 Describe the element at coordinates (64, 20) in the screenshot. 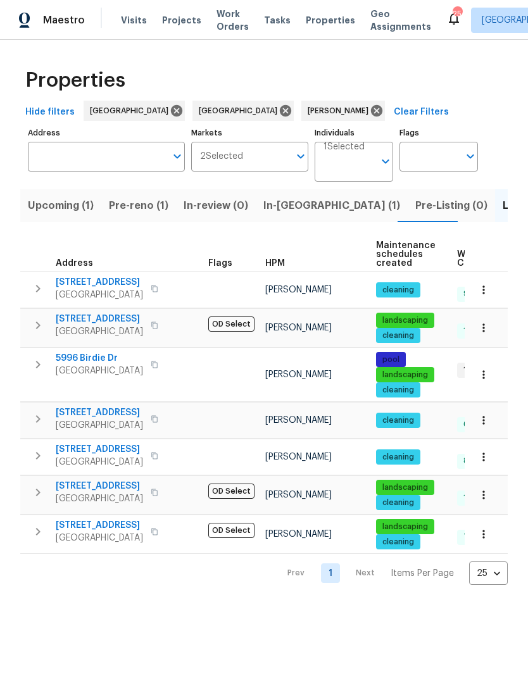

I see `span: Maestro` at that location.